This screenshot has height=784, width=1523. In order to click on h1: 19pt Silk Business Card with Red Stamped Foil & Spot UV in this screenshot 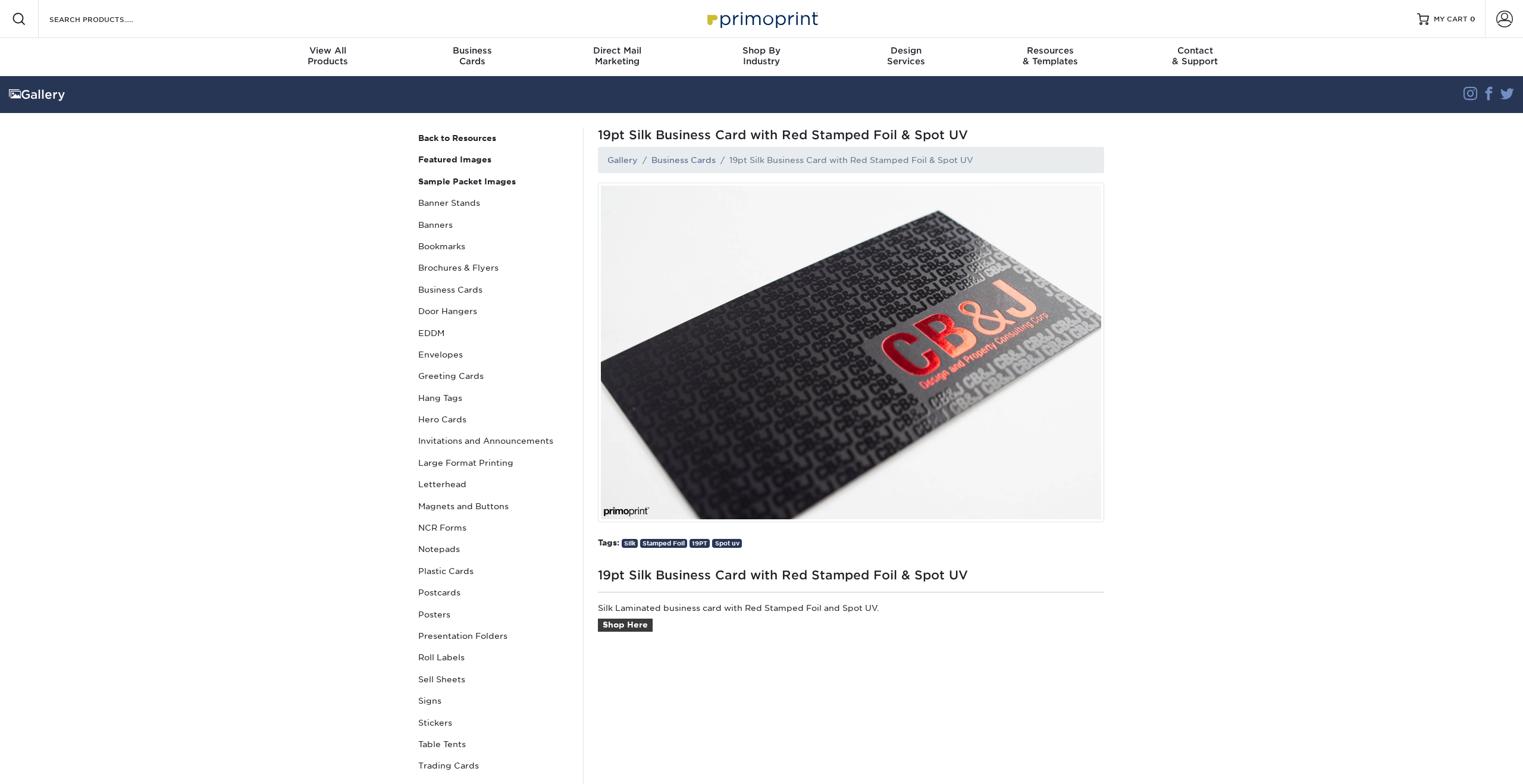, I will do `click(851, 573)`.